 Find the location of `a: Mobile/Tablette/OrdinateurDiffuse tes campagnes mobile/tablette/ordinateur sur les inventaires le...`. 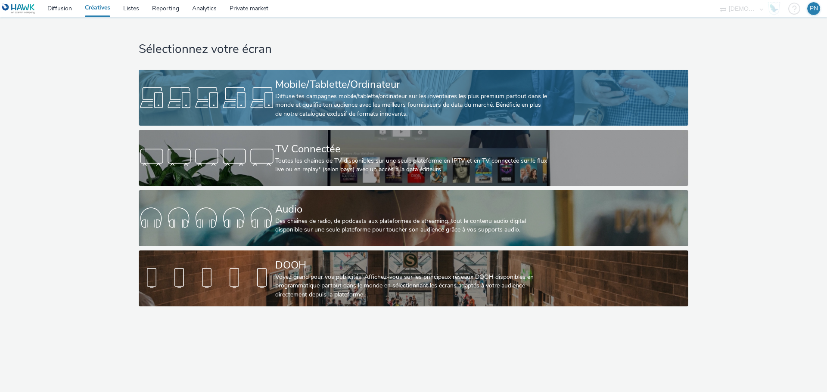

a: Mobile/Tablette/OrdinateurDiffuse tes campagnes mobile/tablette/ordinateur sur les inventaires le... is located at coordinates (413, 98).